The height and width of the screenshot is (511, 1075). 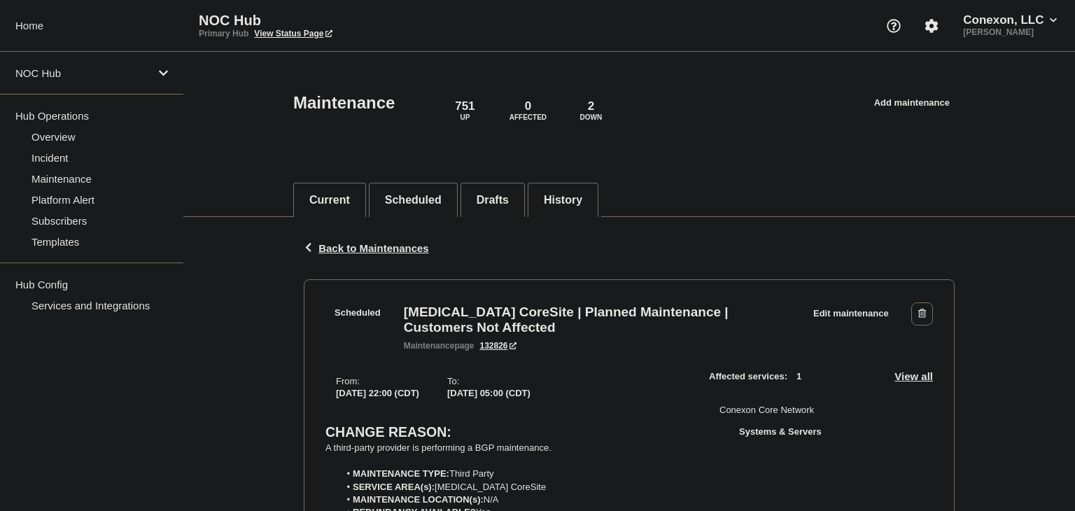 What do you see at coordinates (393, 486) in the screenshot?
I see `strong: SERVICE AREA(s):` at bounding box center [393, 486].